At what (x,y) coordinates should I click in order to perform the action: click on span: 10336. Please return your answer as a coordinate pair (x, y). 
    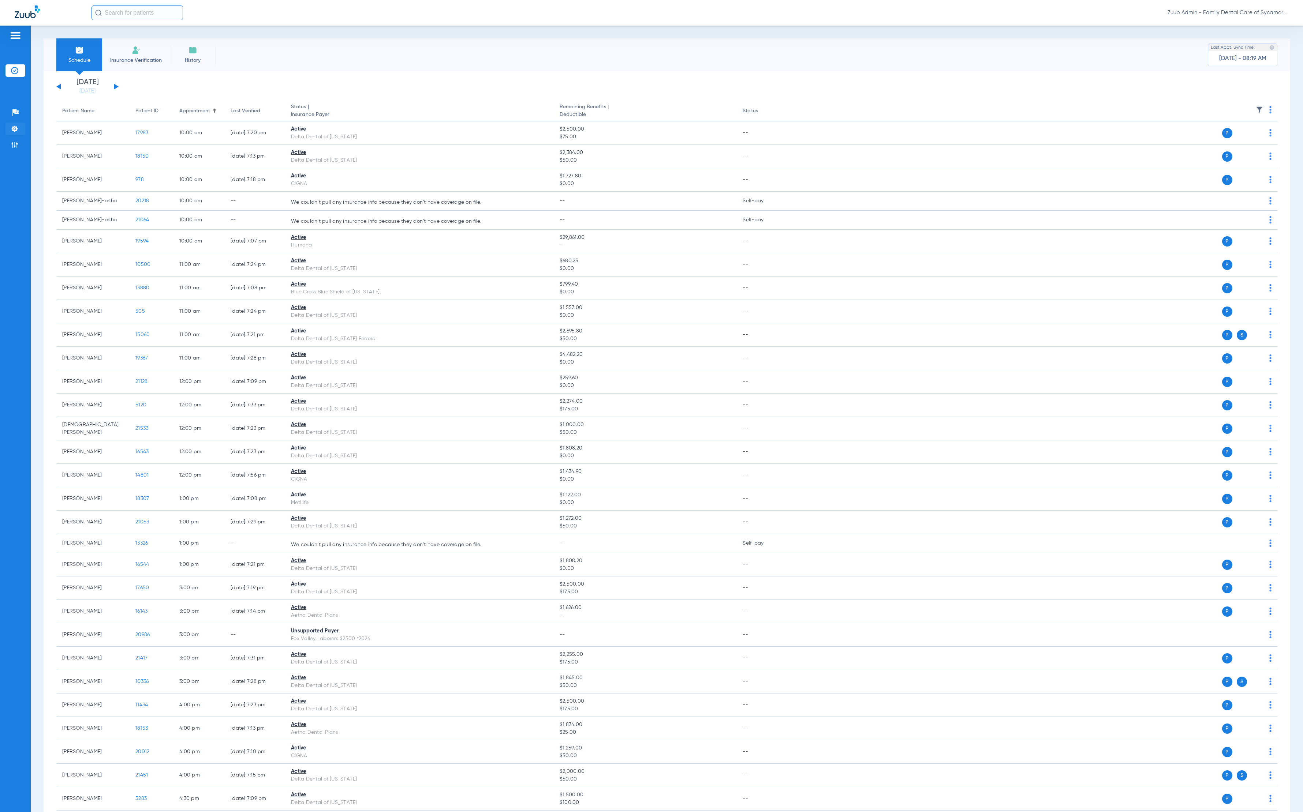
    Looking at the image, I should click on (142, 682).